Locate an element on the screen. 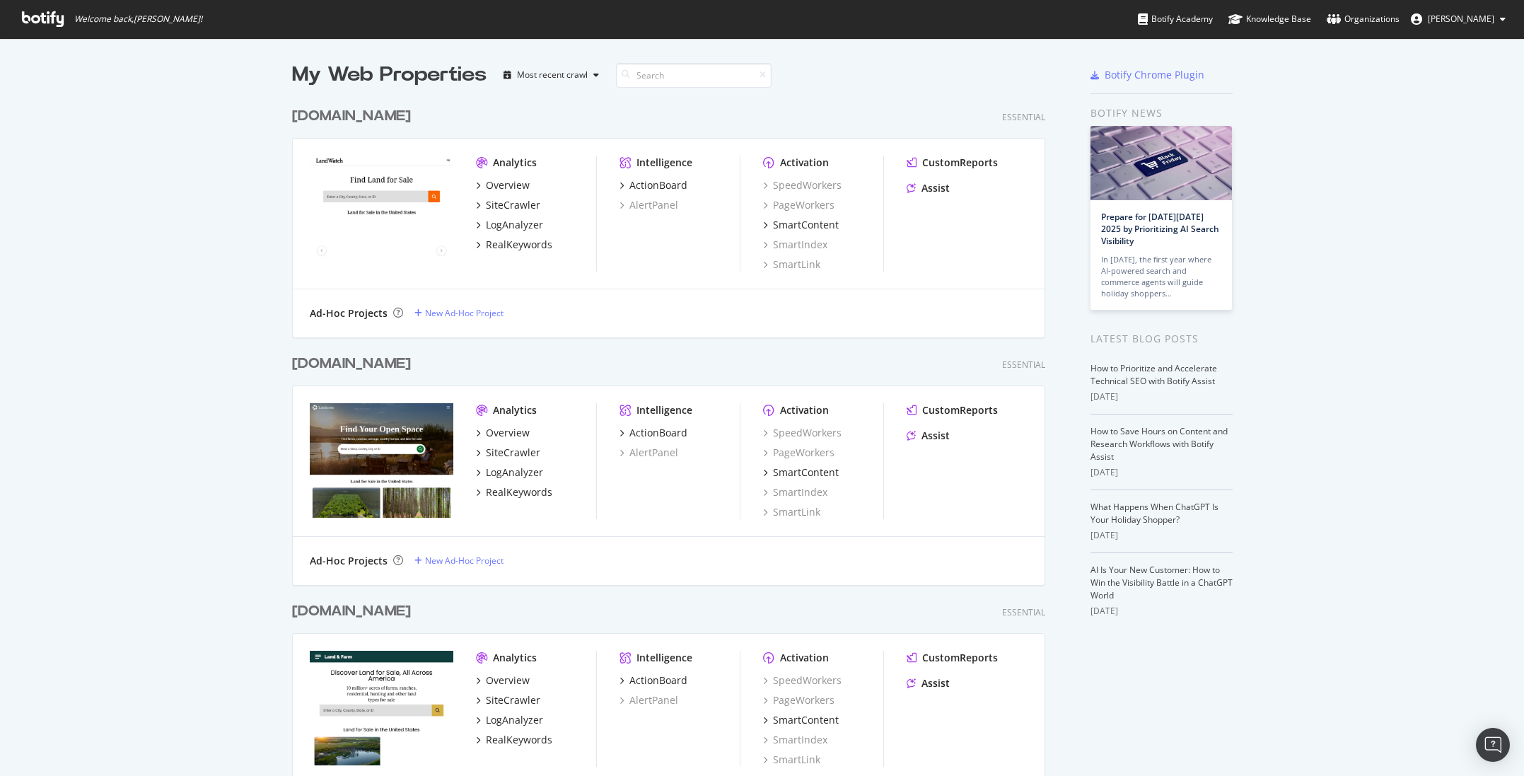 Image resolution: width=1524 pixels, height=776 pixels. img: landandfarm.com is located at coordinates (381, 708).